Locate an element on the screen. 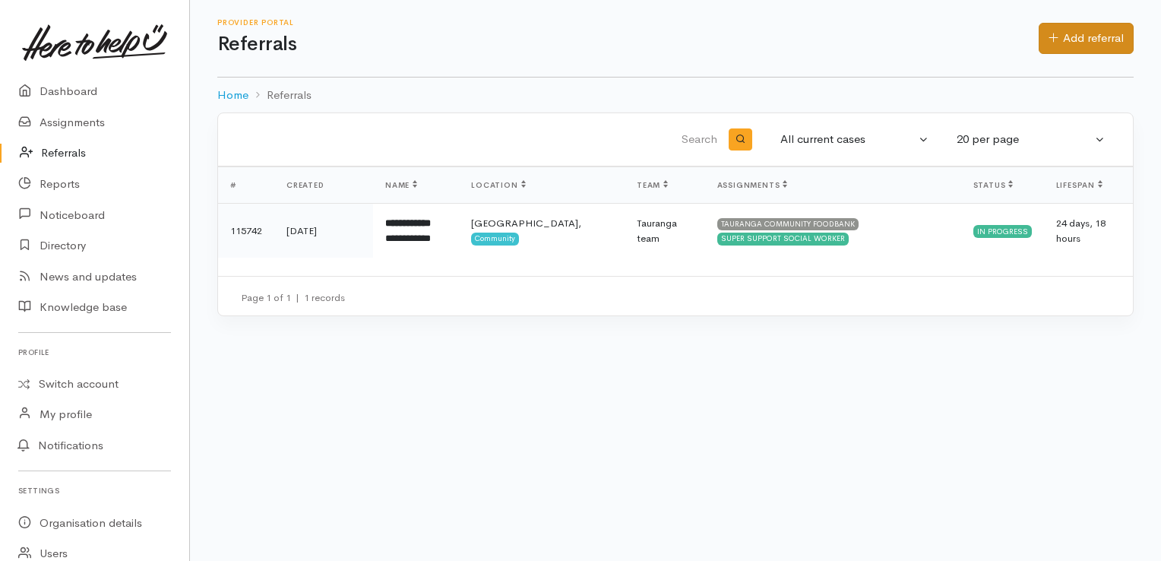  a: Add referral is located at coordinates (1085, 38).